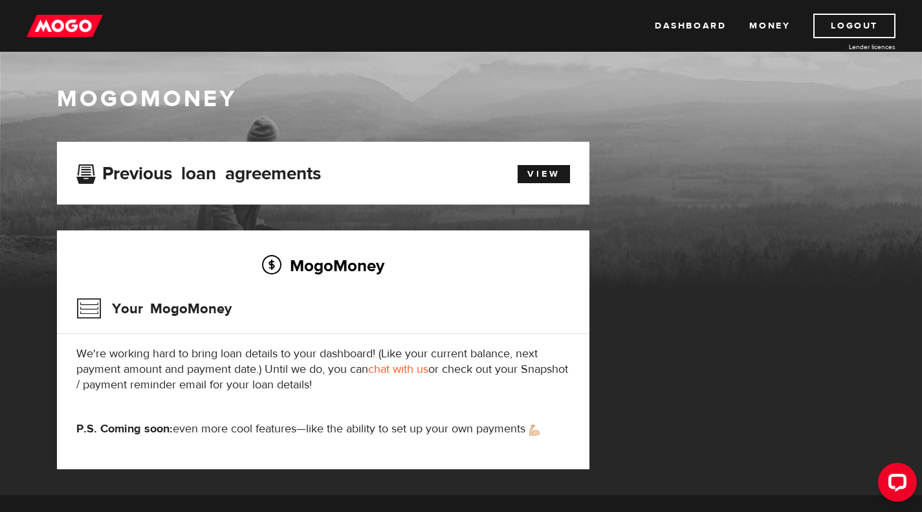  Describe the element at coordinates (690, 26) in the screenshot. I see `a: Dashboard` at that location.